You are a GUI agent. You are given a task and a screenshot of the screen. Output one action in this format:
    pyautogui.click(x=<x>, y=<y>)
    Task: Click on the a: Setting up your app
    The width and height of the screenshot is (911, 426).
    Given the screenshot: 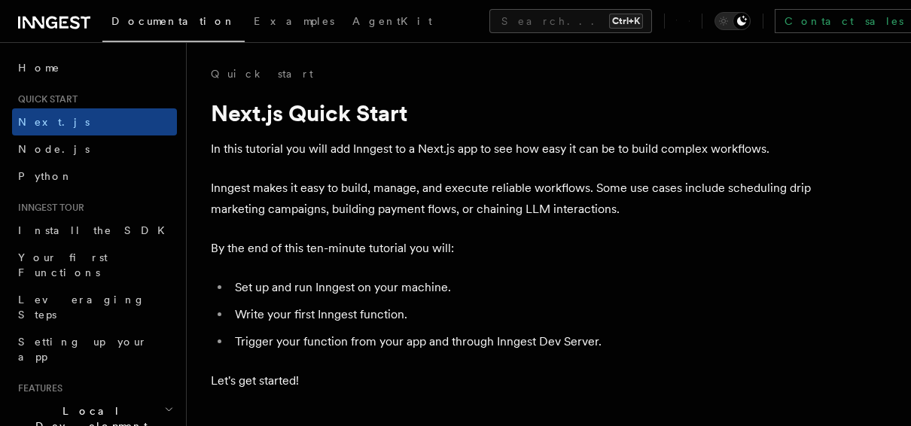 What is the action you would take?
    pyautogui.click(x=94, y=349)
    